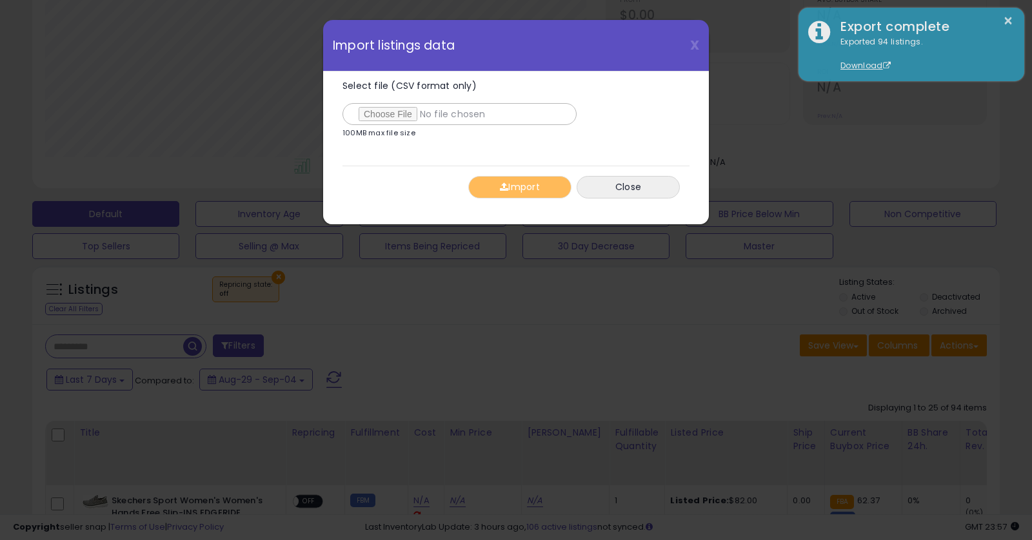 Image resolution: width=1032 pixels, height=540 pixels. What do you see at coordinates (409, 86) in the screenshot?
I see `span: Select file (CSV format only)` at bounding box center [409, 86].